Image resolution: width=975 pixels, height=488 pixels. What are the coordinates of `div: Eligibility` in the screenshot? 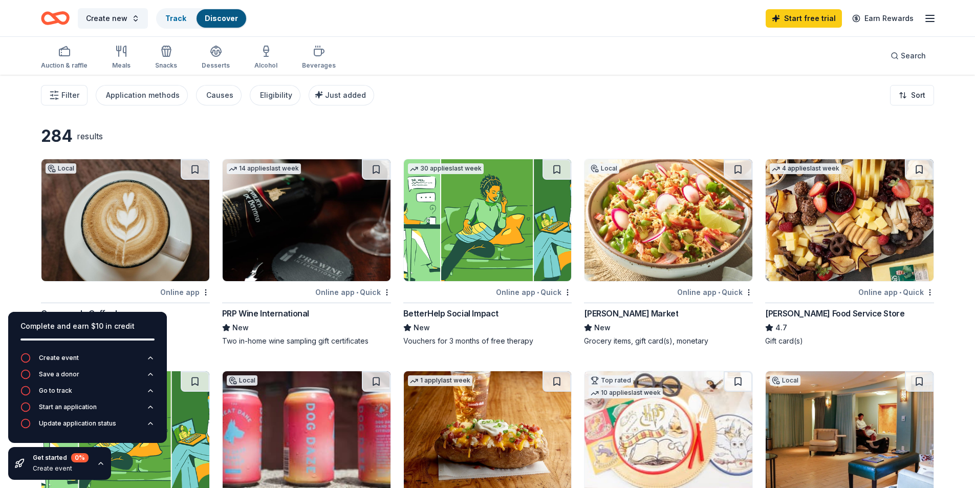 It's located at (276, 95).